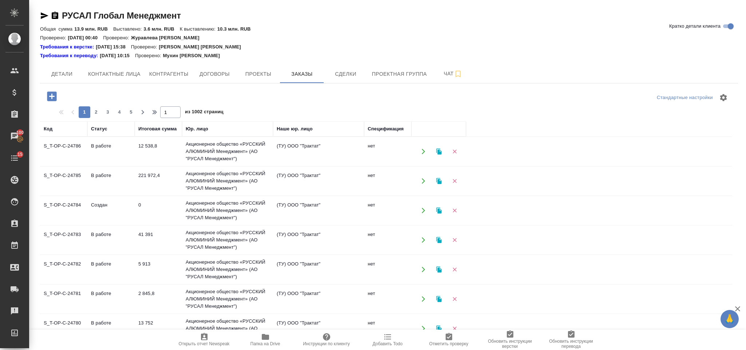 The image size is (746, 350). Describe the element at coordinates (64, 329) in the screenshot. I see `td: S_T-OP-C-24780` at that location.